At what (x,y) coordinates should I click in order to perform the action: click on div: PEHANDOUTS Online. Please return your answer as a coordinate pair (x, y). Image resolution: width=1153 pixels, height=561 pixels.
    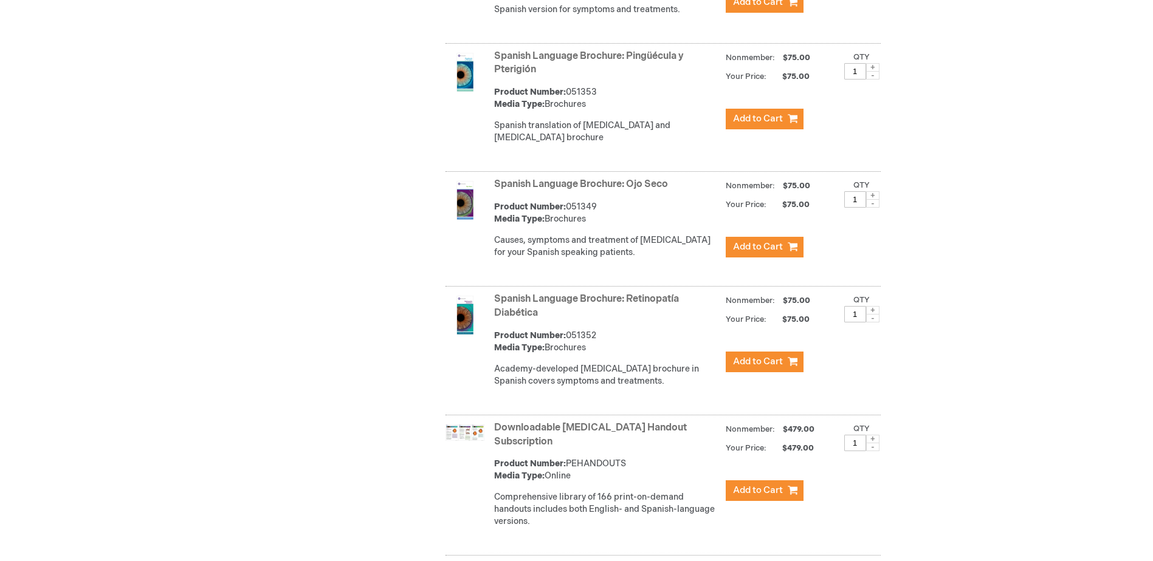
    Looking at the image, I should click on (606, 470).